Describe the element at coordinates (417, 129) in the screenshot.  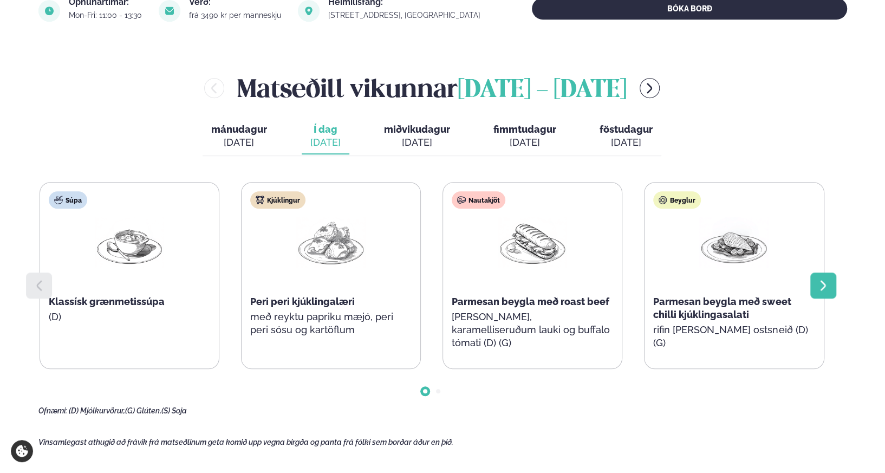
I see `span: miðvikudagur` at that location.